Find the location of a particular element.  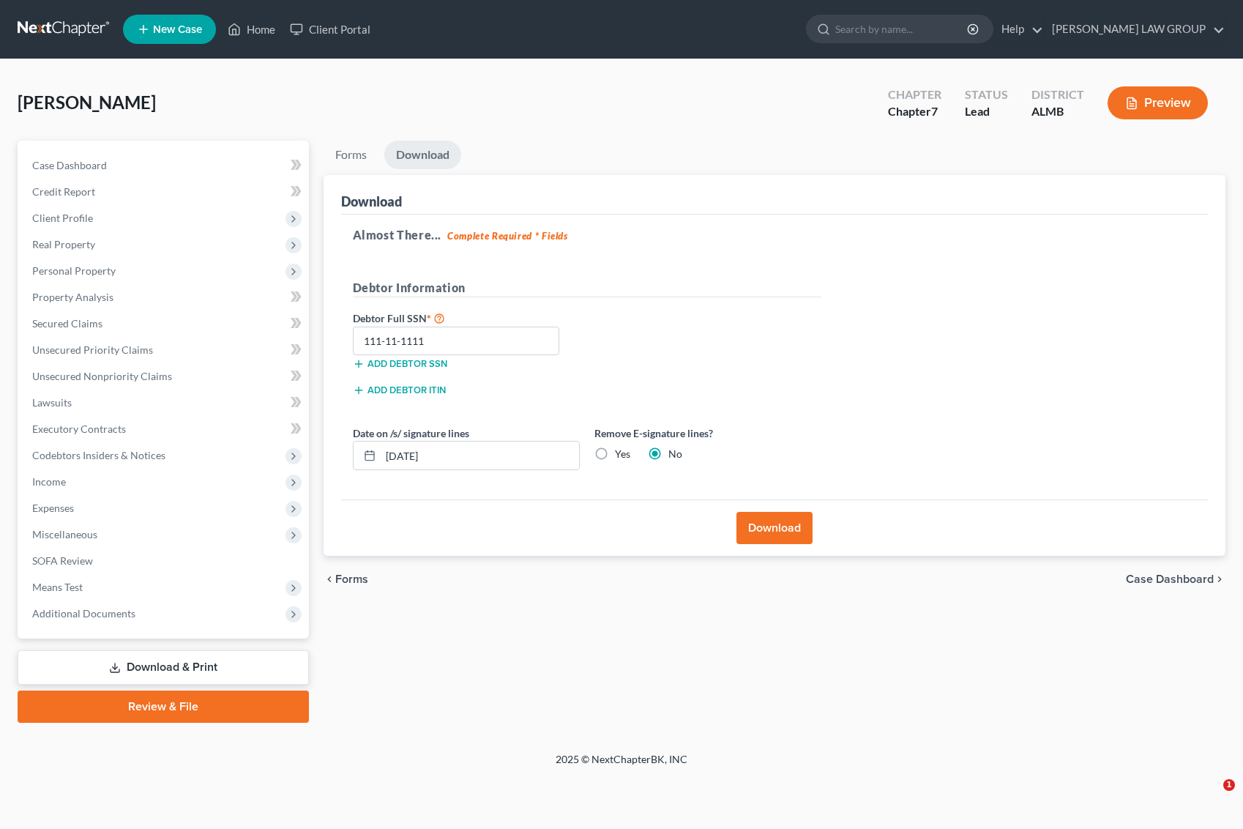

span: SOFA Review is located at coordinates (62, 560).